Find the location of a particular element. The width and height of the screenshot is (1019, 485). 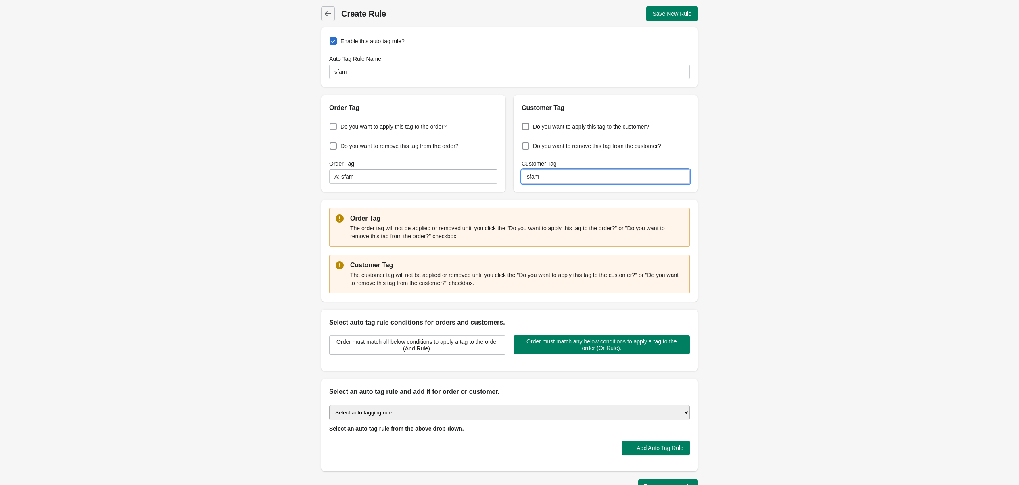

span: Select an auto tag rule from the above drop-down. is located at coordinates (397, 429).